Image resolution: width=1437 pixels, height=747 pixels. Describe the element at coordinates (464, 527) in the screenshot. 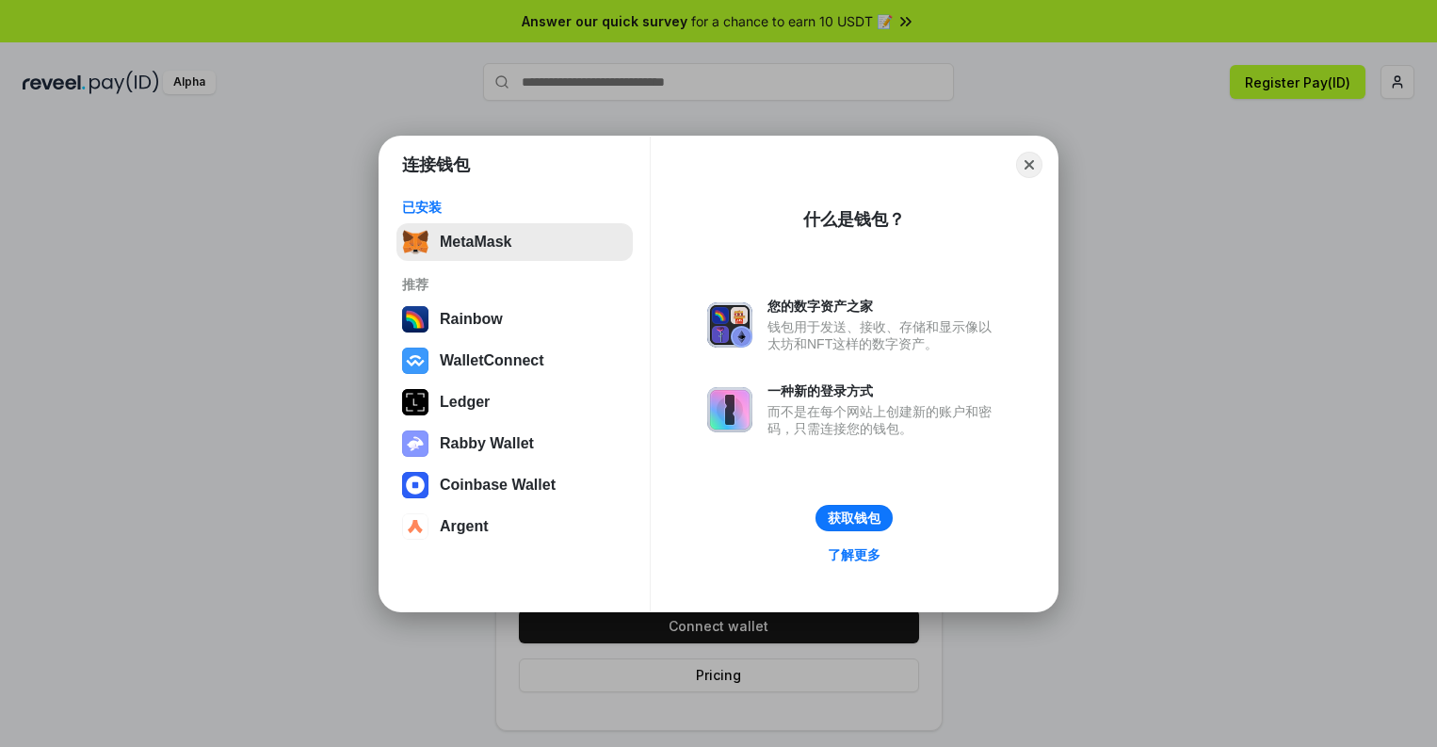

I see `div: Argent` at that location.